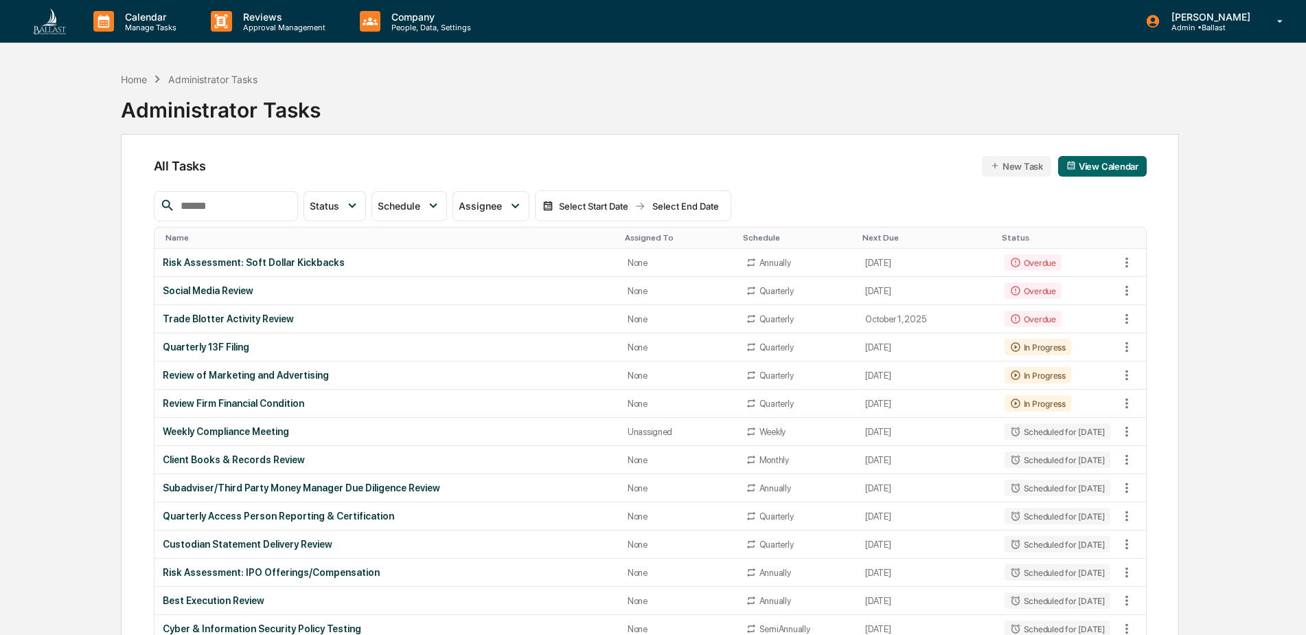 The width and height of the screenshot is (1306, 635). What do you see at coordinates (785, 628) in the screenshot?
I see `div: SemiAnnually` at bounding box center [785, 628].